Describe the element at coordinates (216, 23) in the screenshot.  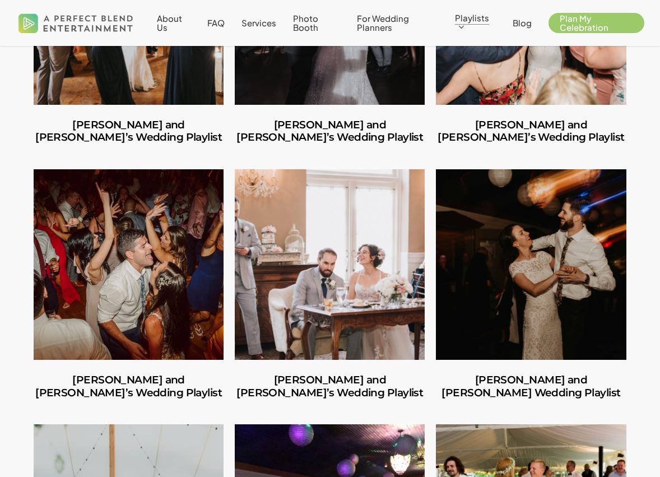
I see `a: FAQ` at that location.